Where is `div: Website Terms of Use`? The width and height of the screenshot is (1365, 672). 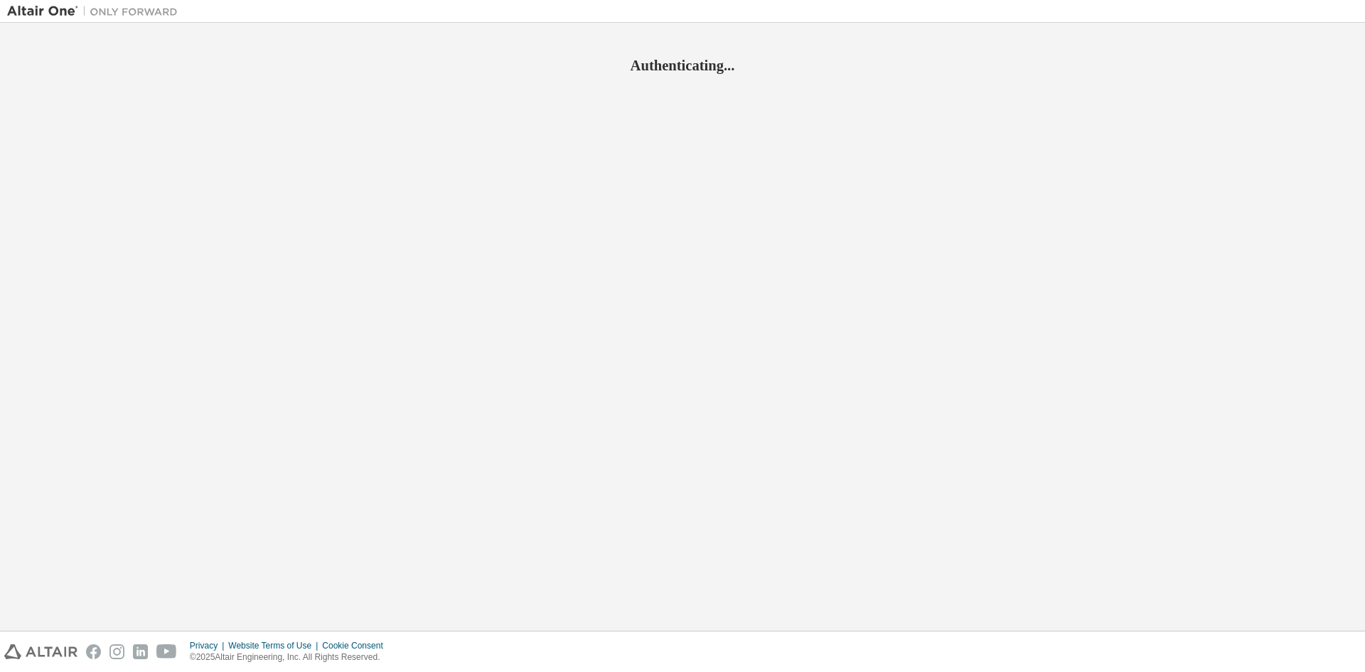 div: Website Terms of Use is located at coordinates (275, 645).